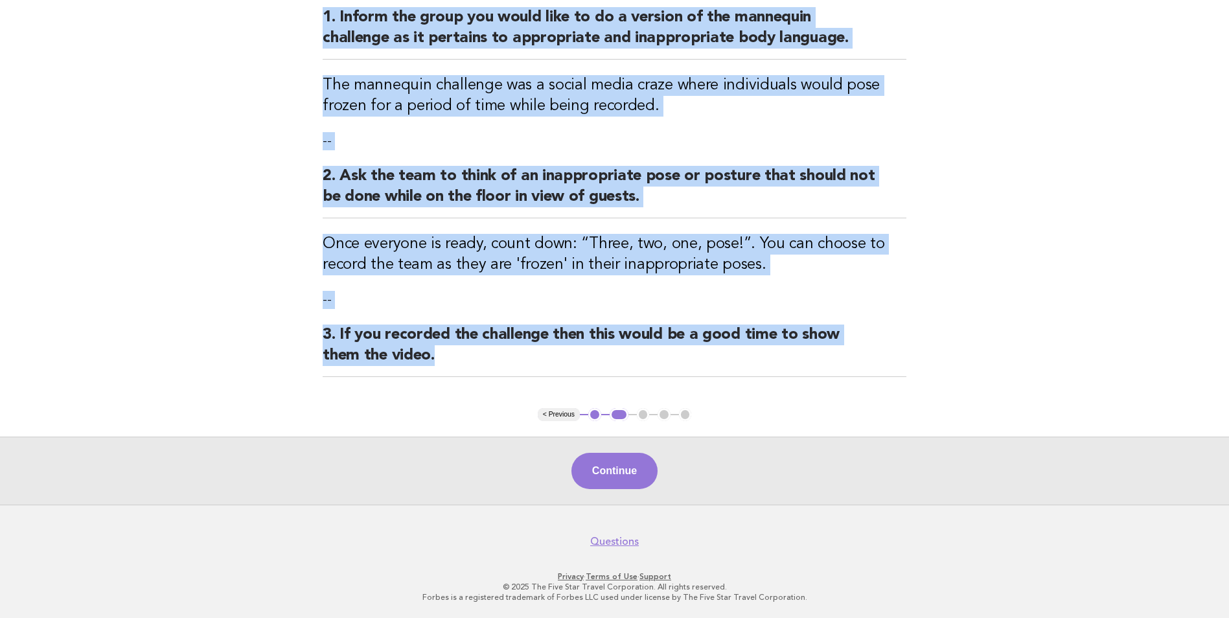 This screenshot has height=618, width=1229. What do you see at coordinates (655, 576) in the screenshot?
I see `a: Support` at bounding box center [655, 576].